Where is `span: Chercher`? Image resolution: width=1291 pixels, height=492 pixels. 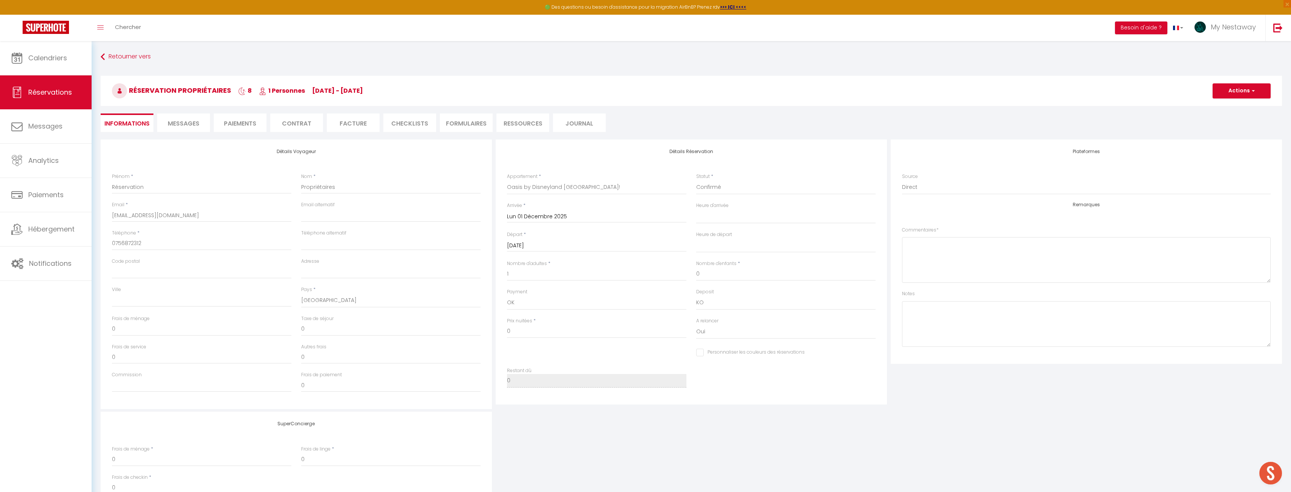
span: Chercher is located at coordinates (128, 27).